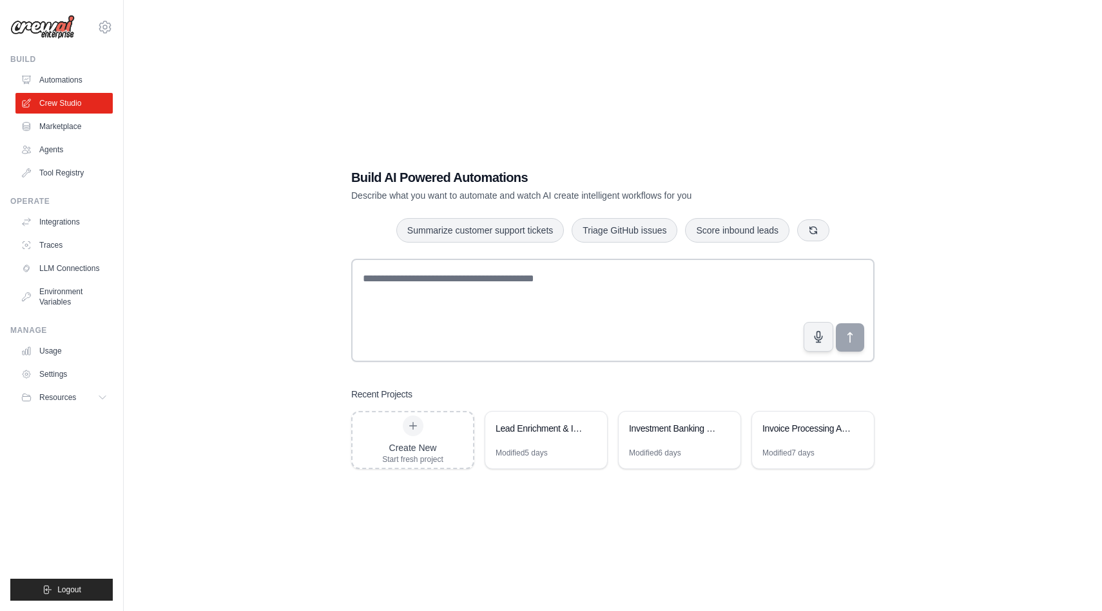 This screenshot has width=1102, height=611. I want to click on a: LLM Connections, so click(64, 268).